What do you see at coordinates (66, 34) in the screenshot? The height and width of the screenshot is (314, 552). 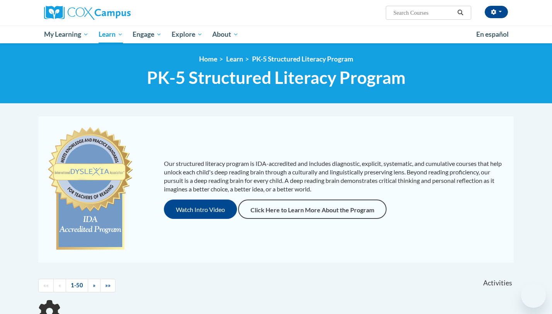 I see `span: My Learning` at bounding box center [66, 34].